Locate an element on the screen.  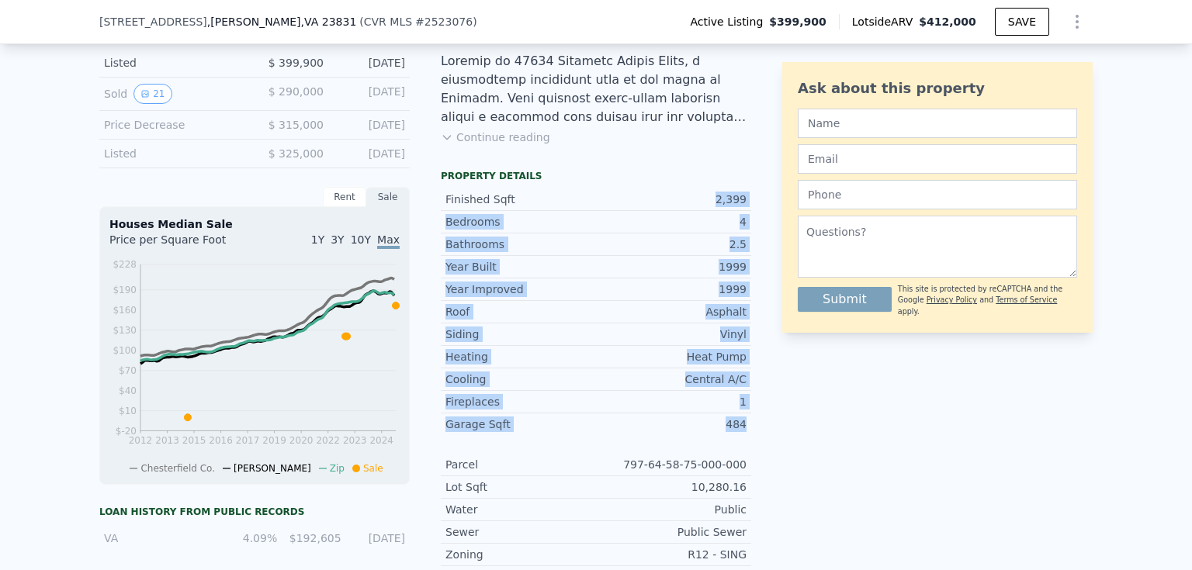
span: Sale is located at coordinates (373, 469).